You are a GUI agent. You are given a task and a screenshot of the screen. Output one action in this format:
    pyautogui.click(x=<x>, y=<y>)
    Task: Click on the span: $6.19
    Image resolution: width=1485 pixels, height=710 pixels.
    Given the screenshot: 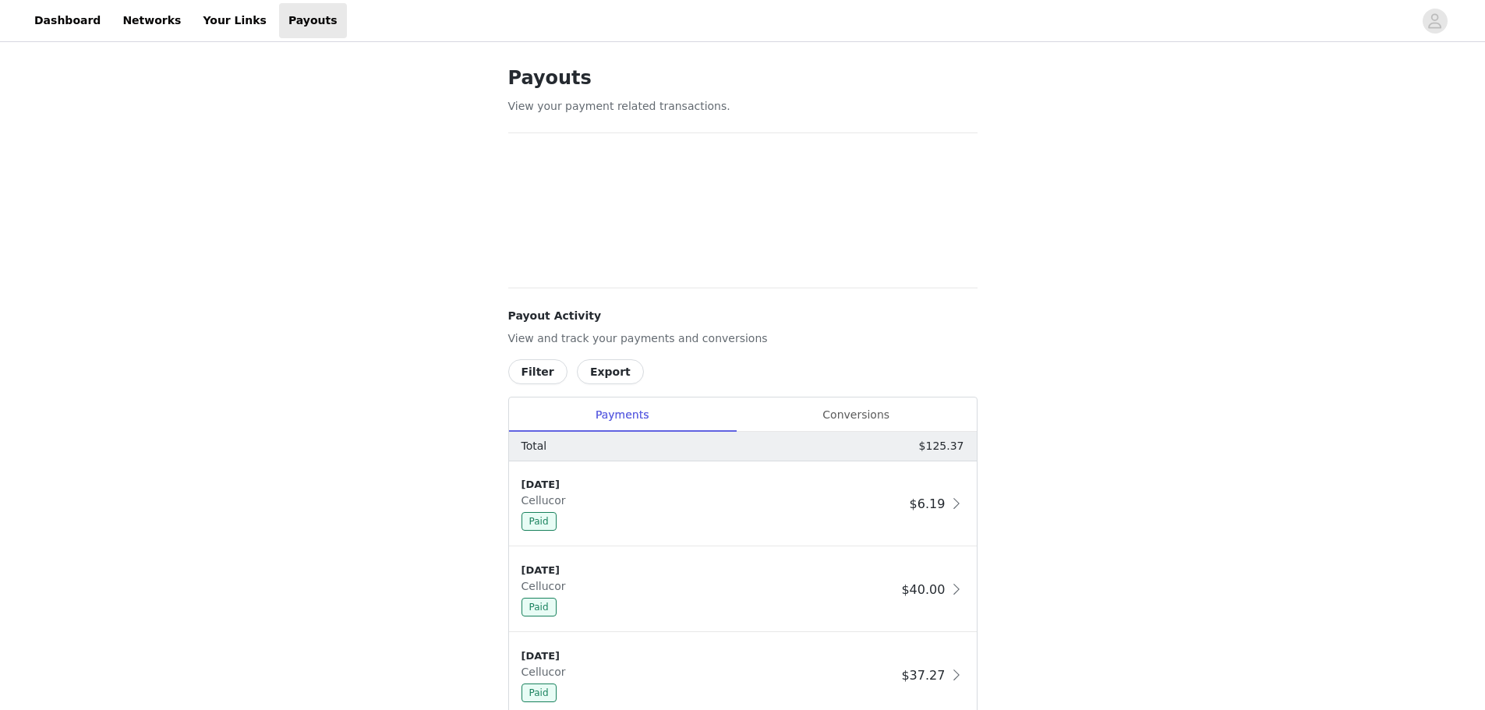 What is the action you would take?
    pyautogui.click(x=928, y=504)
    